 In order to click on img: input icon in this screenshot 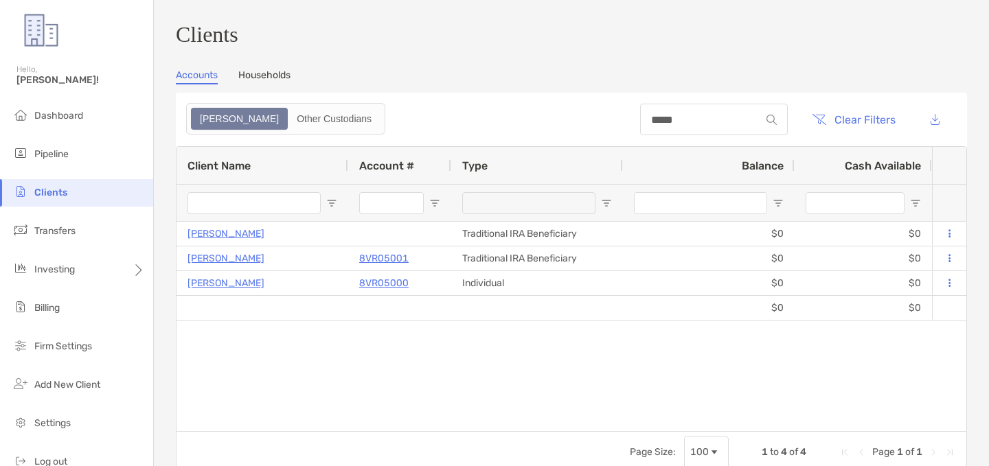, I will do `click(771, 120)`.